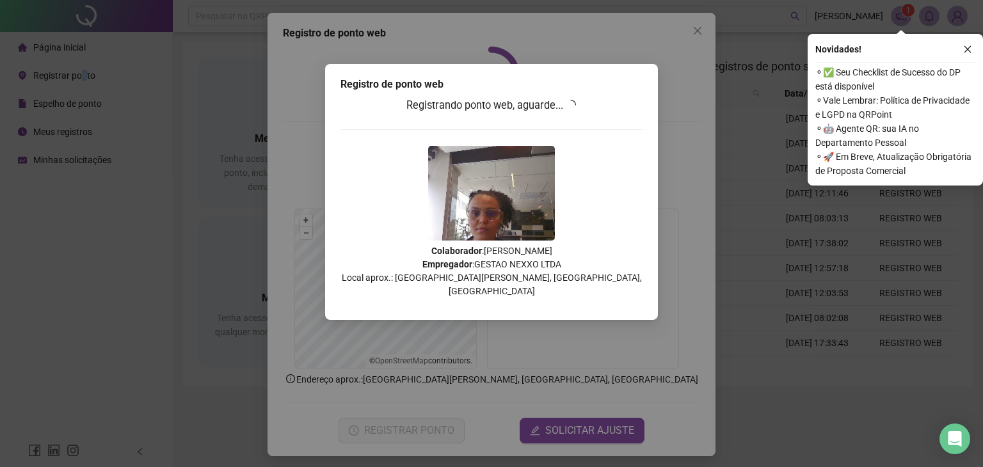 The width and height of the screenshot is (983, 467). What do you see at coordinates (491, 84) in the screenshot?
I see `div: Registro de ponto web` at bounding box center [491, 84].